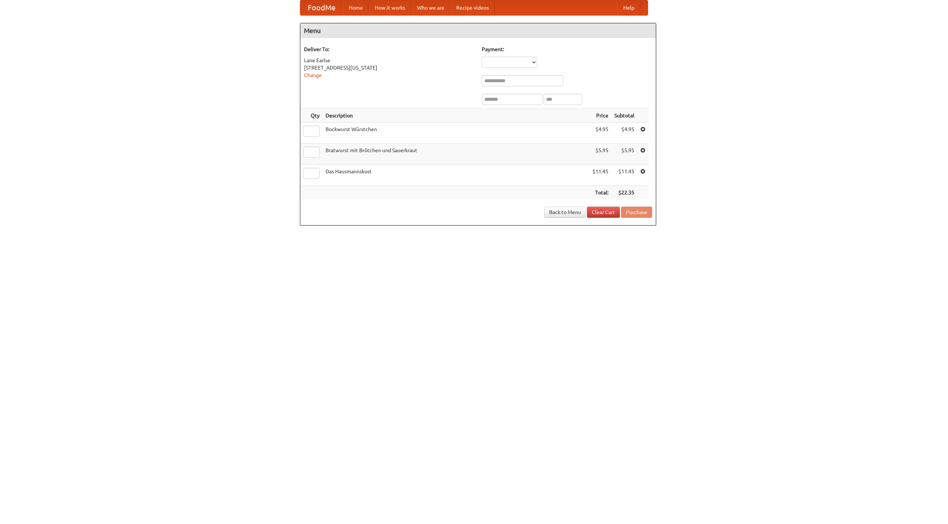  What do you see at coordinates (478, 31) in the screenshot?
I see `h4: Menu` at bounding box center [478, 31].